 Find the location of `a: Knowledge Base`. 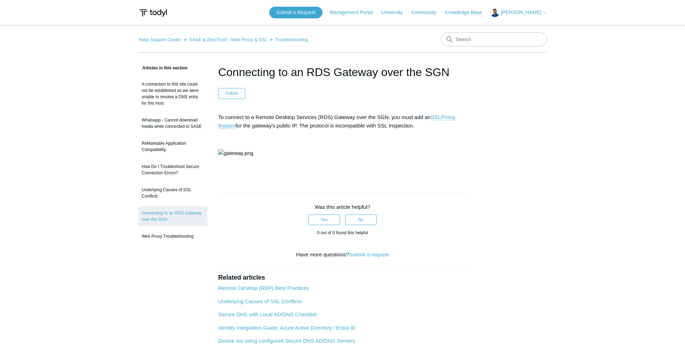

a: Knowledge Base is located at coordinates (467, 12).